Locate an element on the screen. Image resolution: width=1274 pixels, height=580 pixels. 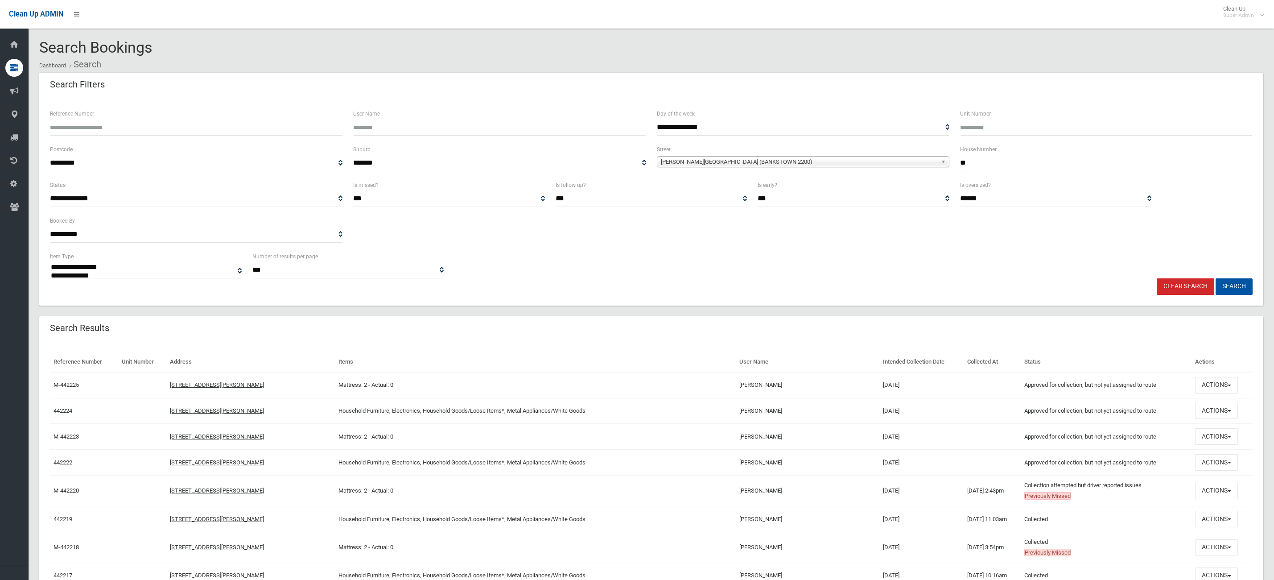
th: Items is located at coordinates (535, 362).